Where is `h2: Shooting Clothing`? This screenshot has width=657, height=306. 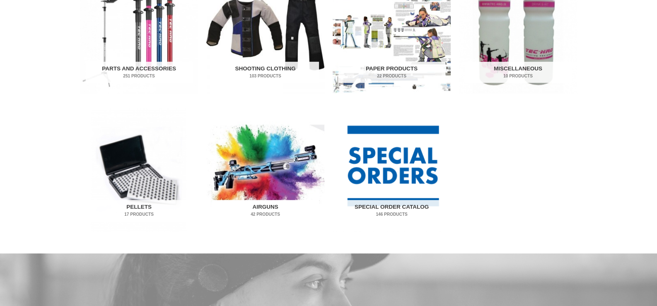 h2: Shooting Clothing is located at coordinates (266, 73).